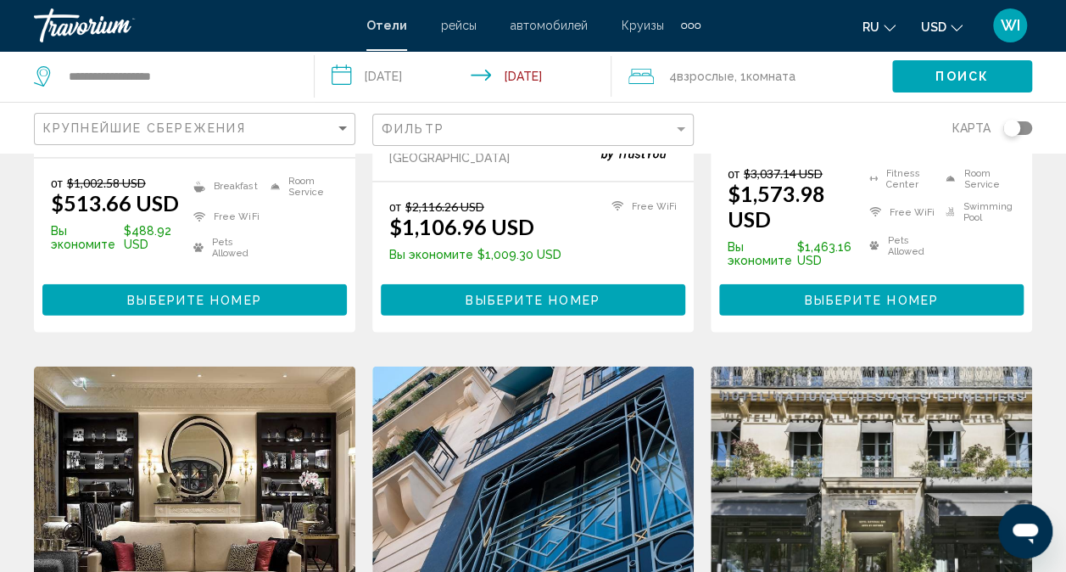 Image resolution: width=1066 pixels, height=572 pixels. I want to click on span: Круизы, so click(643, 25).